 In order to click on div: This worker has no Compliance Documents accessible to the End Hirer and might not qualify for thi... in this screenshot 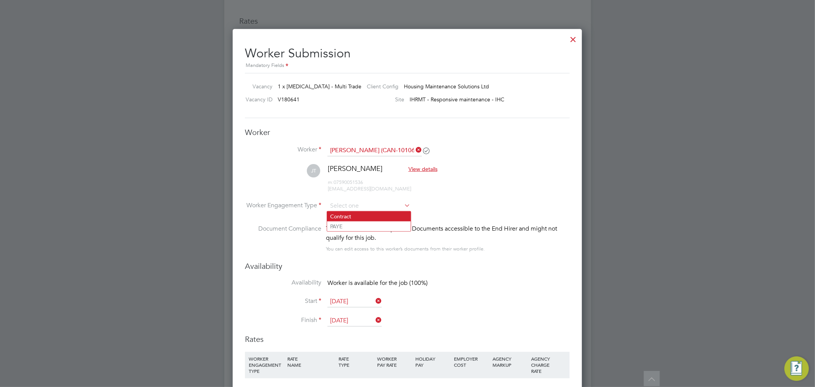, I will do `click(448, 233)`.